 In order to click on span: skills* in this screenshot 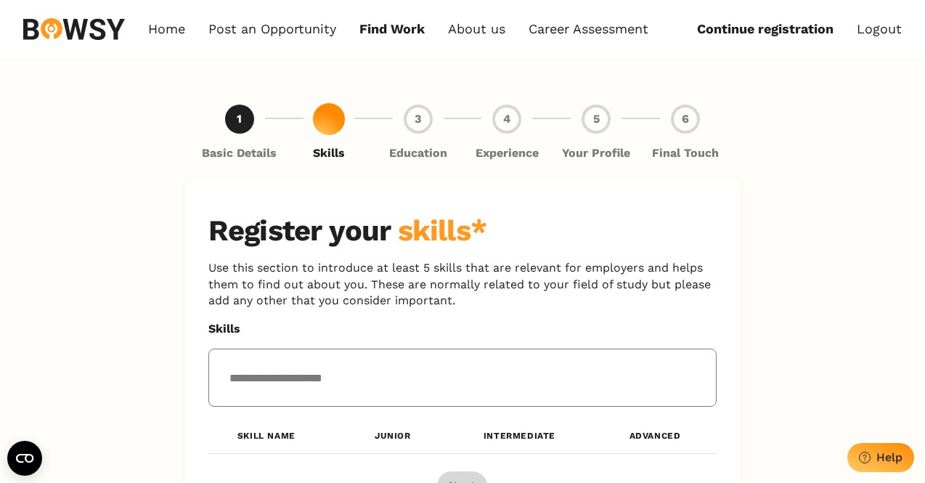, I will do `click(442, 230)`.